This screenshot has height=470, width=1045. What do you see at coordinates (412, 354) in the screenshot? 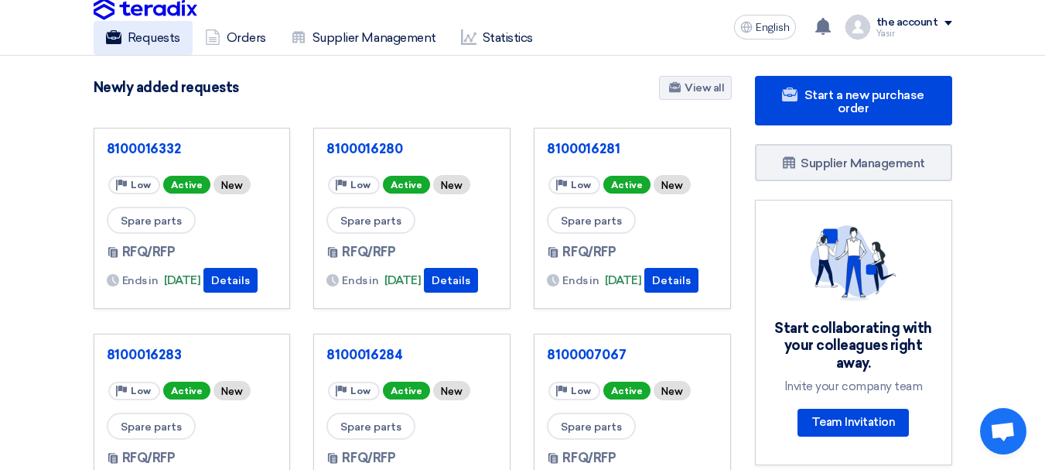
I see `a: 8100016284` at bounding box center [412, 354].